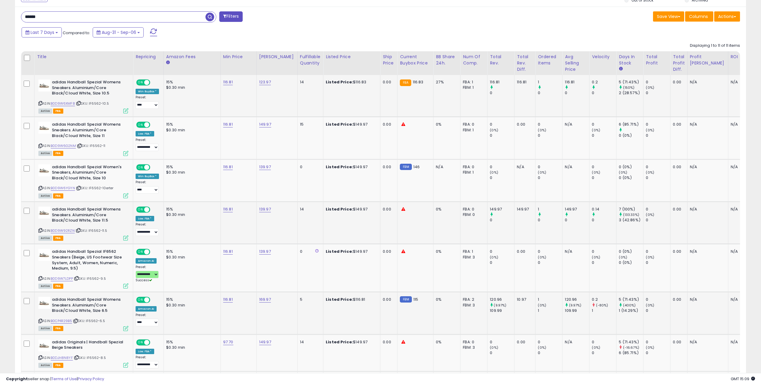  I want to click on b: adidas Handball Spezial Womens Sneakers. Aluminium/Core Black/Cloud White, Size 11, so click(88, 131).